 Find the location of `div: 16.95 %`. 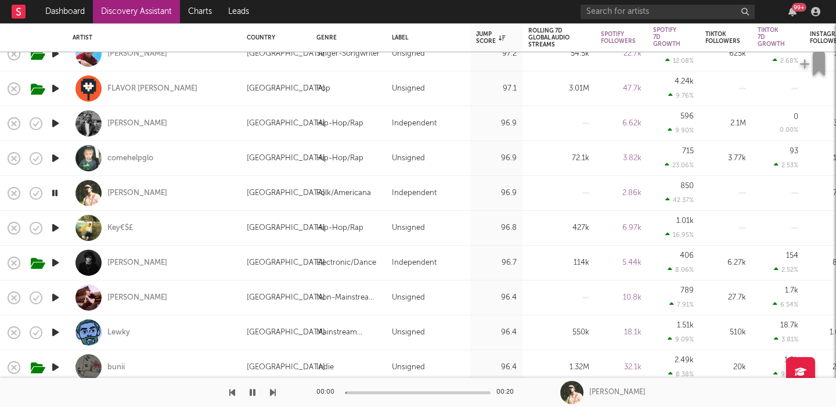

div: 16.95 % is located at coordinates (679, 235).